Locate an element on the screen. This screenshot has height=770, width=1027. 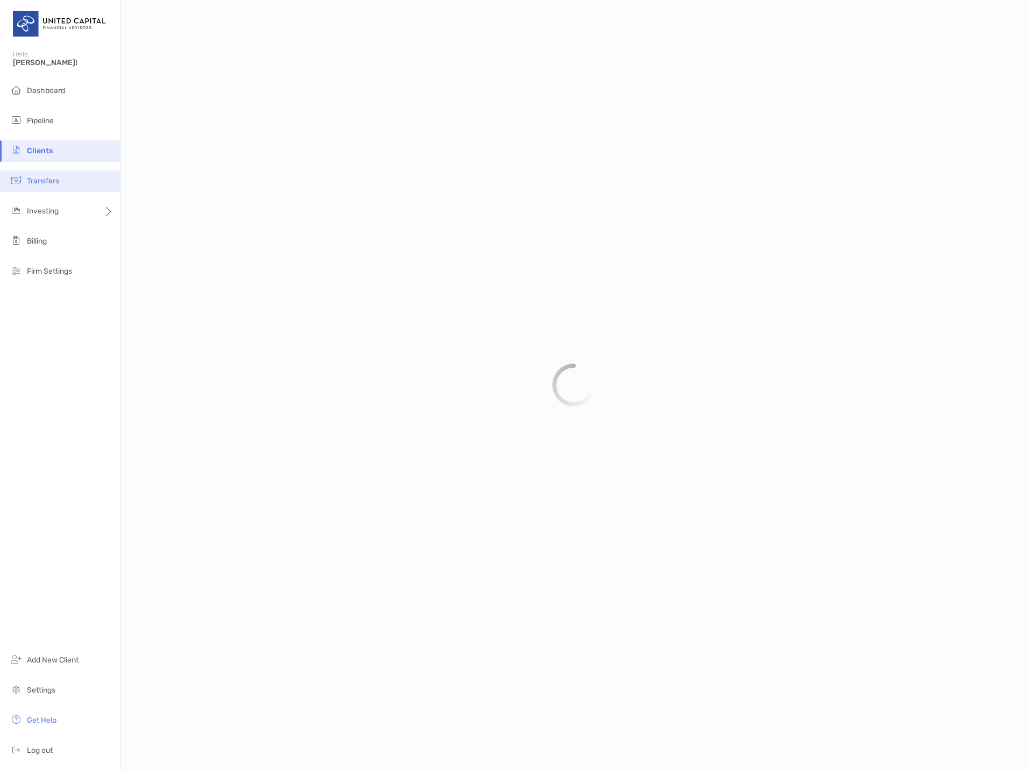
span: Clients is located at coordinates (40, 151).